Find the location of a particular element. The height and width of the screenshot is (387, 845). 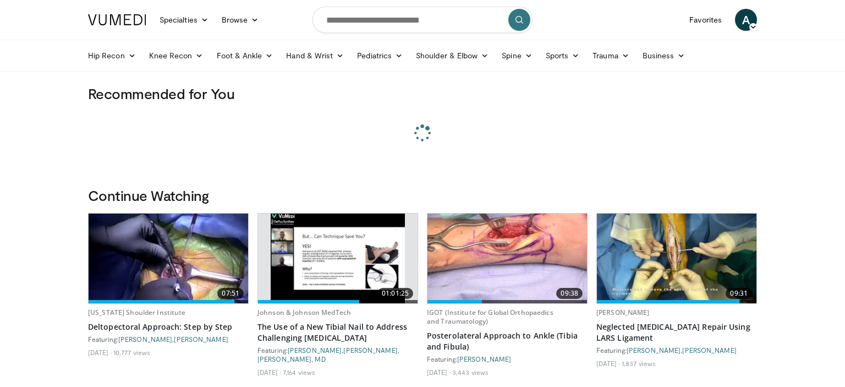

span: 07:51 is located at coordinates (231, 293).